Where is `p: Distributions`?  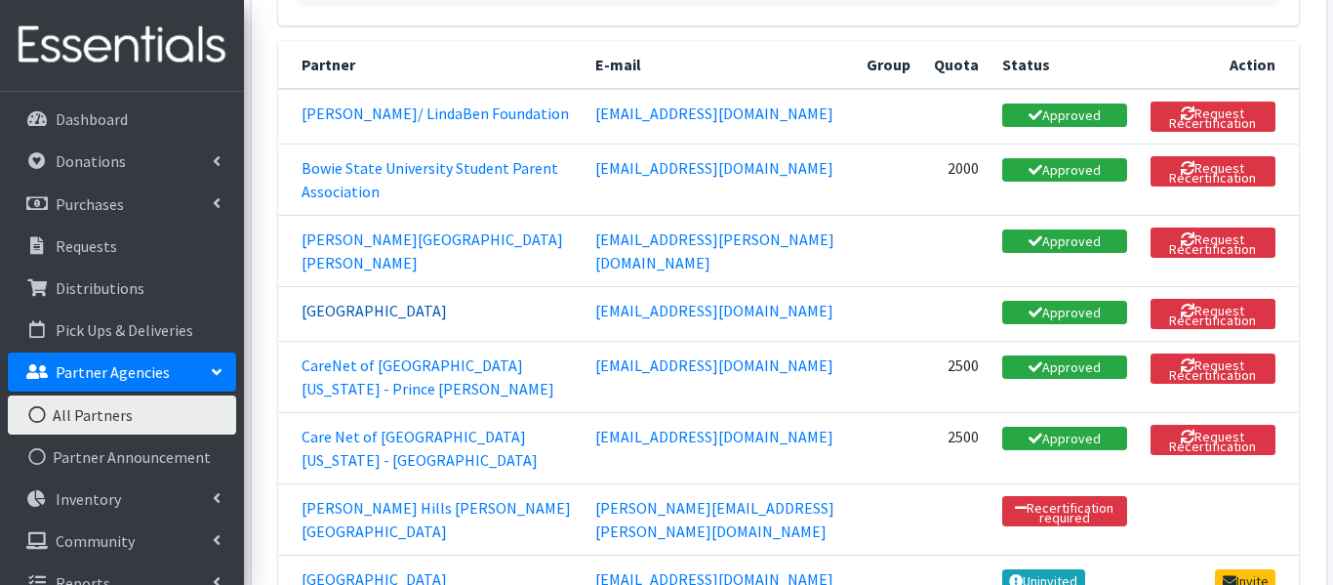
p: Distributions is located at coordinates (100, 288).